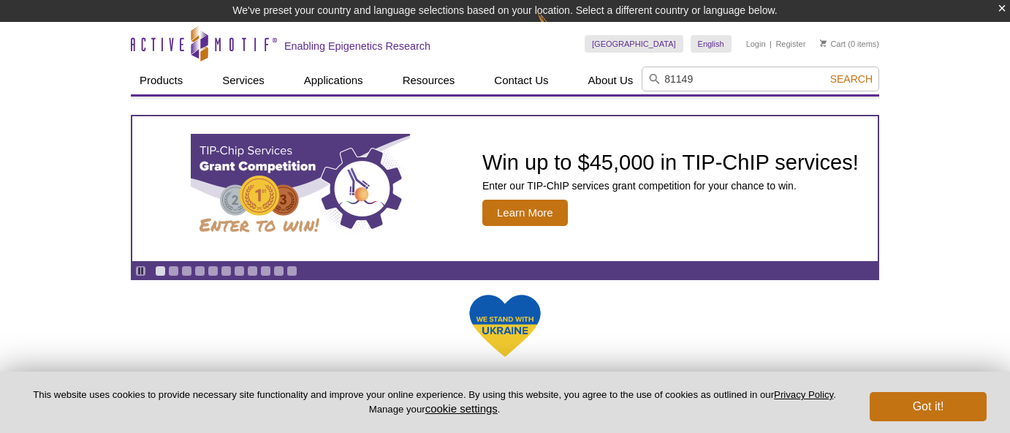 Image resolution: width=1010 pixels, height=433 pixels. Describe the element at coordinates (928, 406) in the screenshot. I see `button: Got it!` at that location.